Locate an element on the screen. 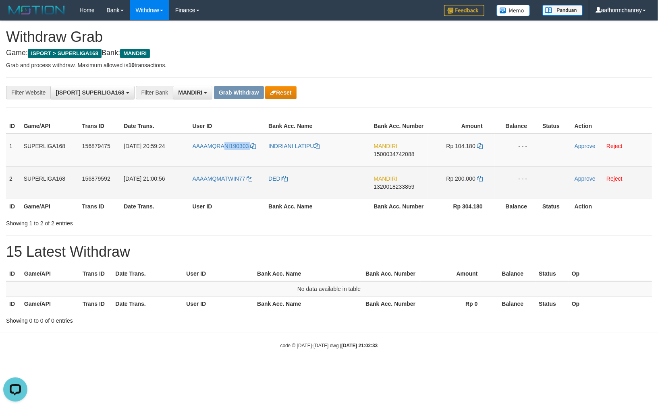 The height and width of the screenshot is (408, 658). a: AAAAMQRANI190303 is located at coordinates (224, 146).